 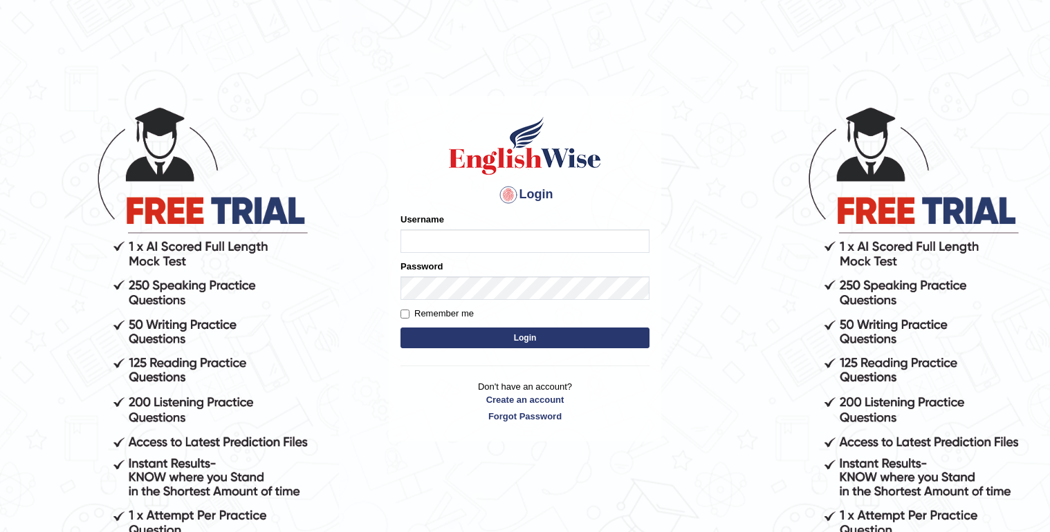 I want to click on p: Don't have an account?, so click(x=525, y=402).